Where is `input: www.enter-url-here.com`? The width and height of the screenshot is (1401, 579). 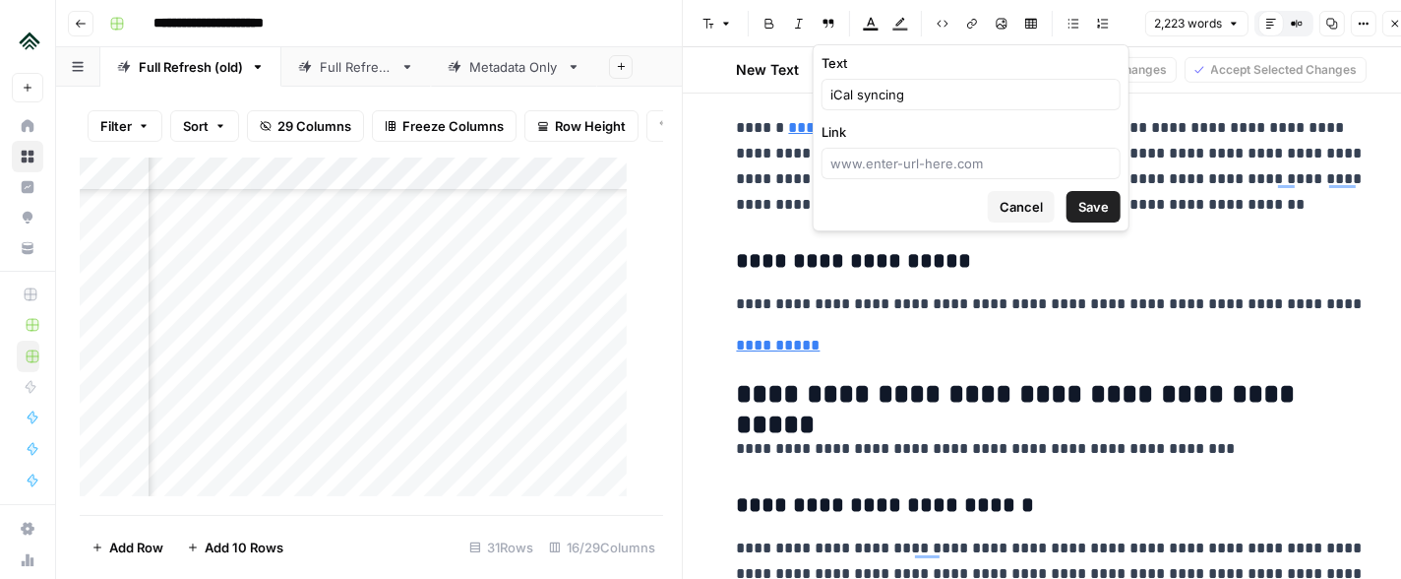 input: www.enter-url-here.com is located at coordinates (971, 163).